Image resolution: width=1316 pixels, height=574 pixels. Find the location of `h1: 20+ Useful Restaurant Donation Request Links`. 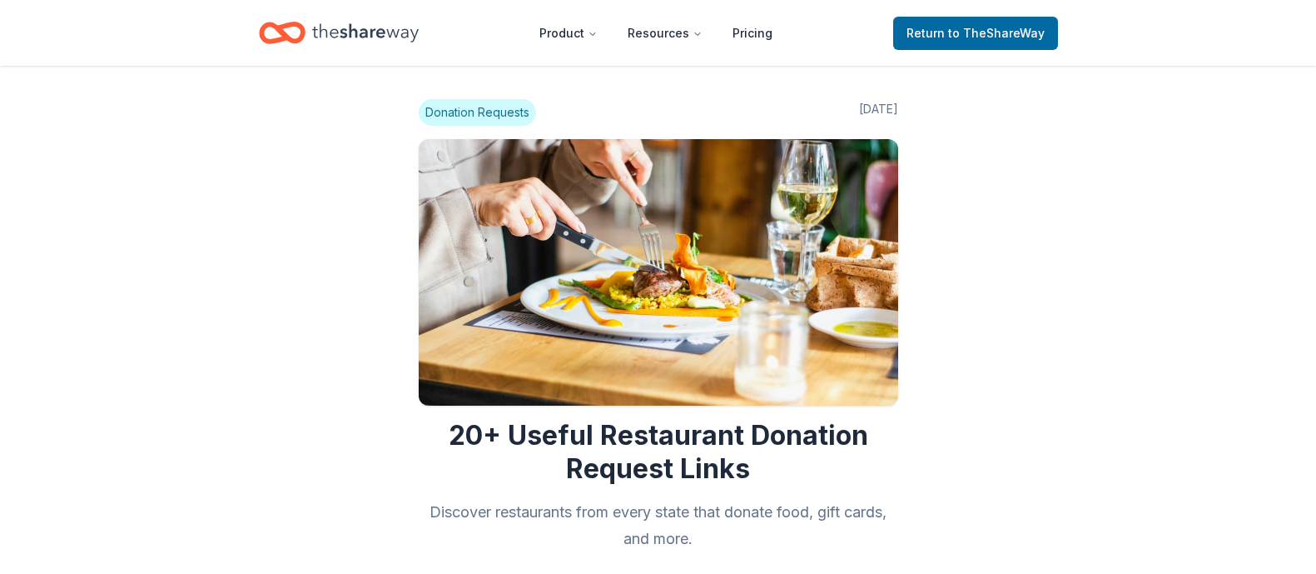

h1: 20+ Useful Restaurant Donation Request Links is located at coordinates (658, 452).